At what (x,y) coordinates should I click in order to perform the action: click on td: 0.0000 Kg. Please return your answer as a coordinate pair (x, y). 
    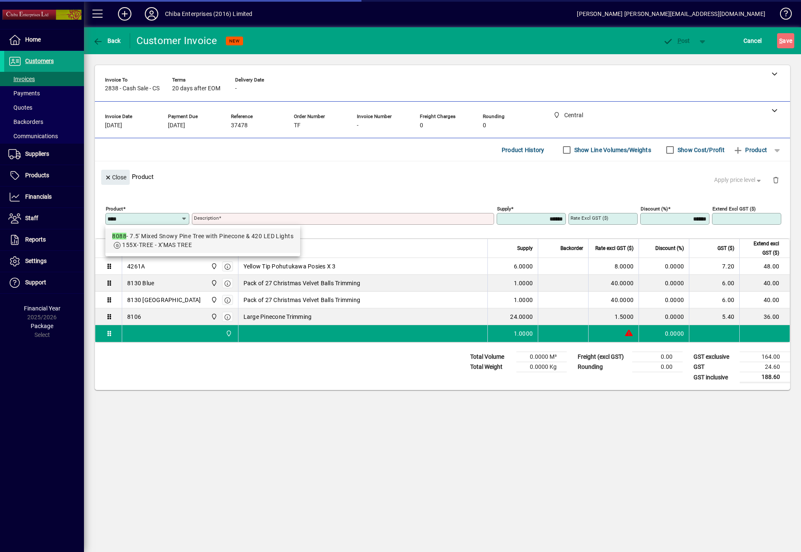
    Looking at the image, I should click on (541, 367).